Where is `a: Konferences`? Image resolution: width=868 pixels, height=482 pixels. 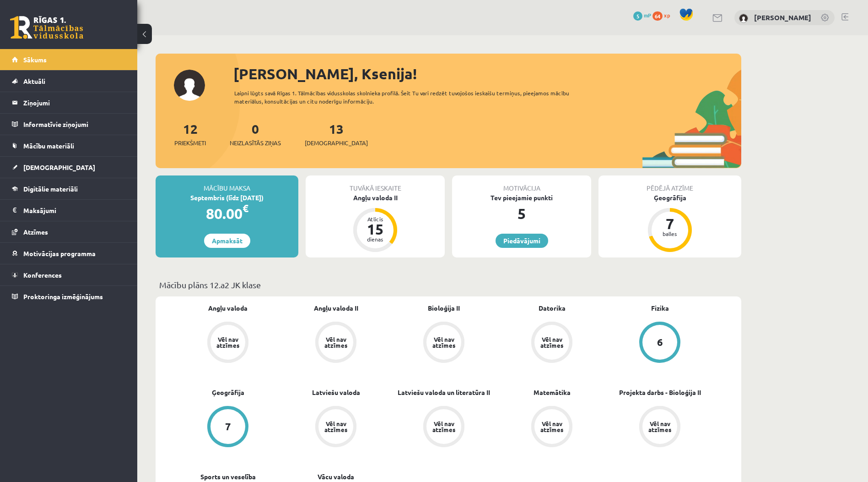 a: Konferences is located at coordinates (69, 275).